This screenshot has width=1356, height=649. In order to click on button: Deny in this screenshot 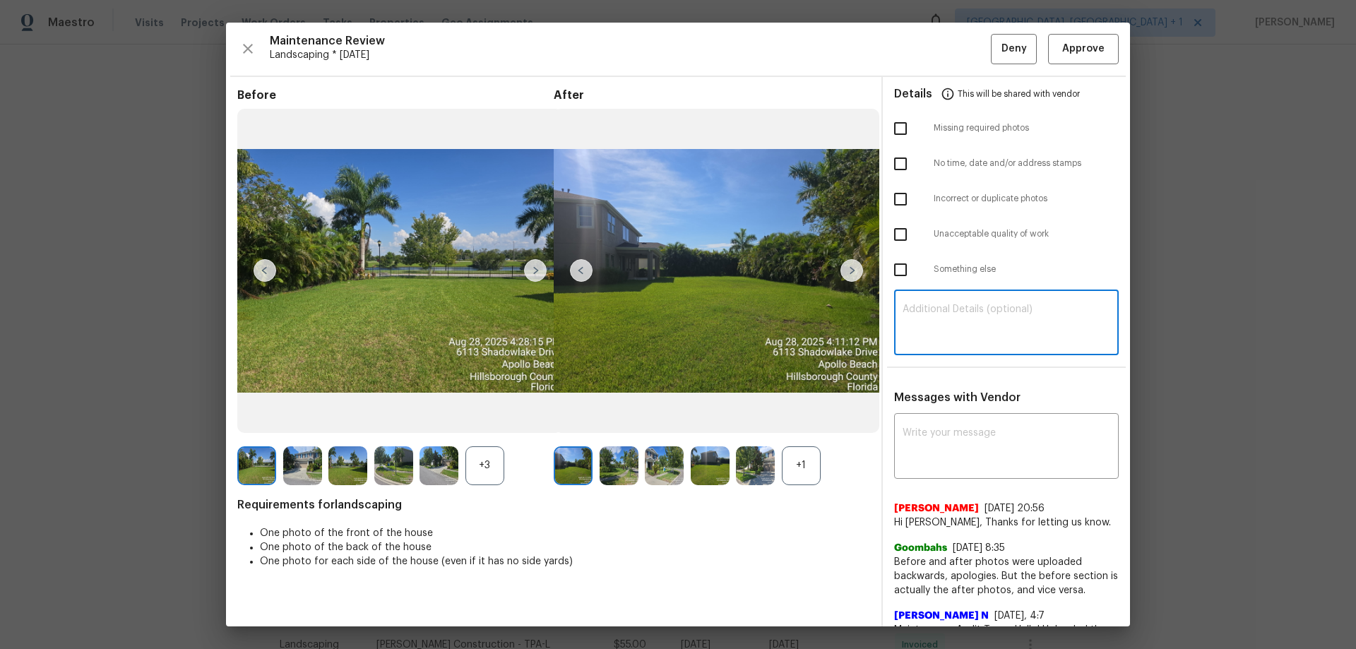, I will do `click(1013, 49)`.